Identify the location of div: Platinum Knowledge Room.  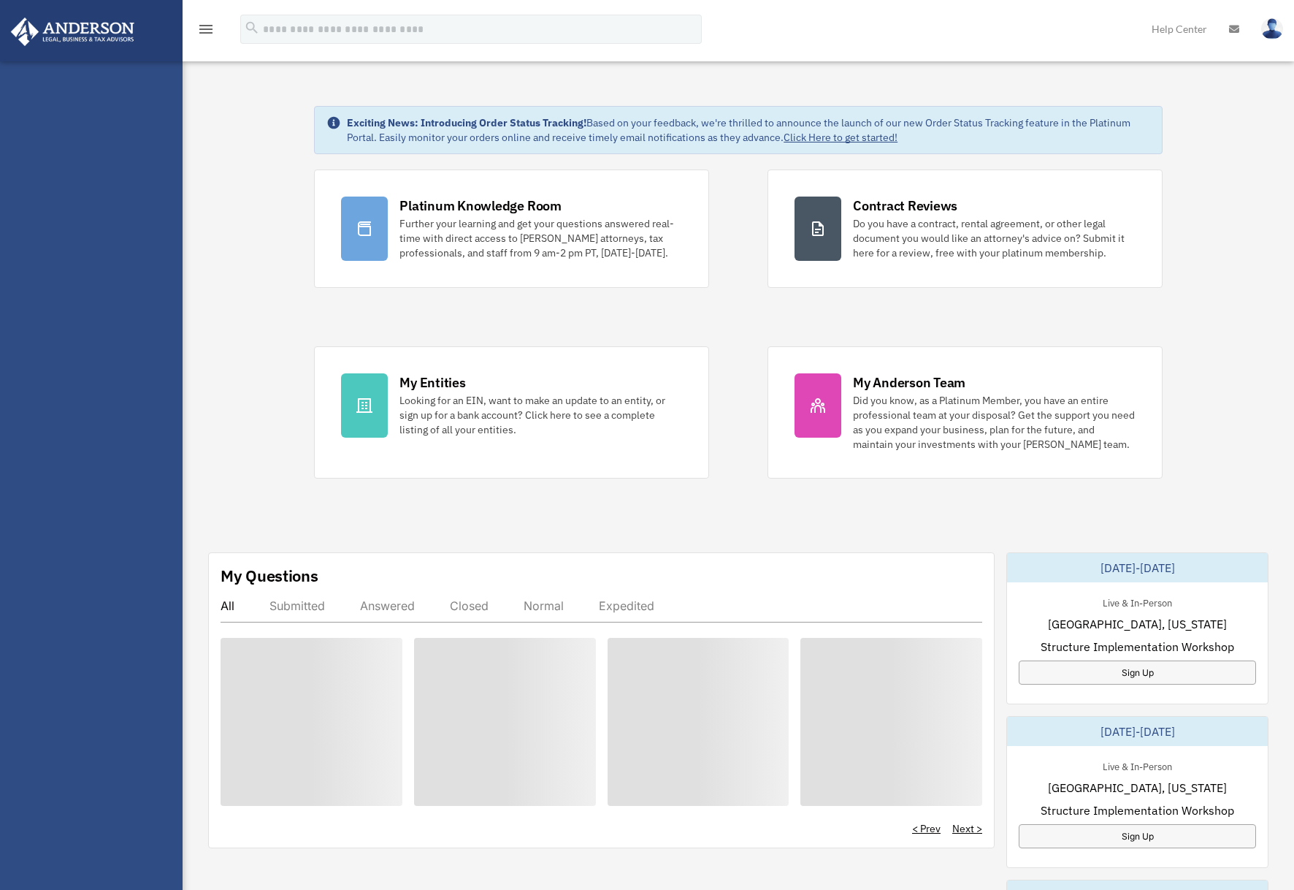
(481, 205).